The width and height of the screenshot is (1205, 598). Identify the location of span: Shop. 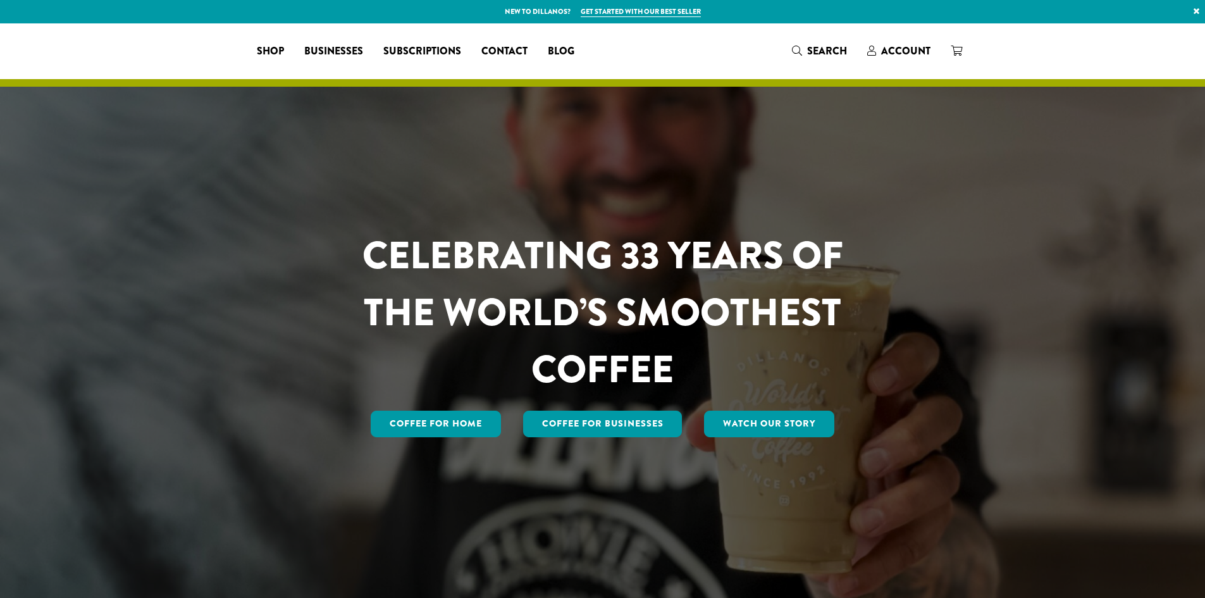
(270, 51).